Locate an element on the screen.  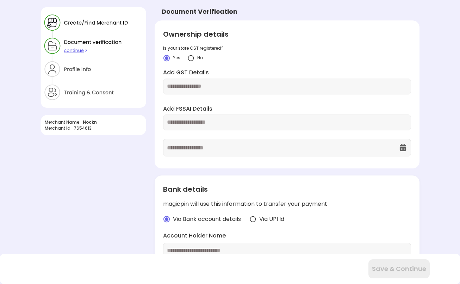
div: Merchant Id - 7654613 is located at coordinates (93, 128).